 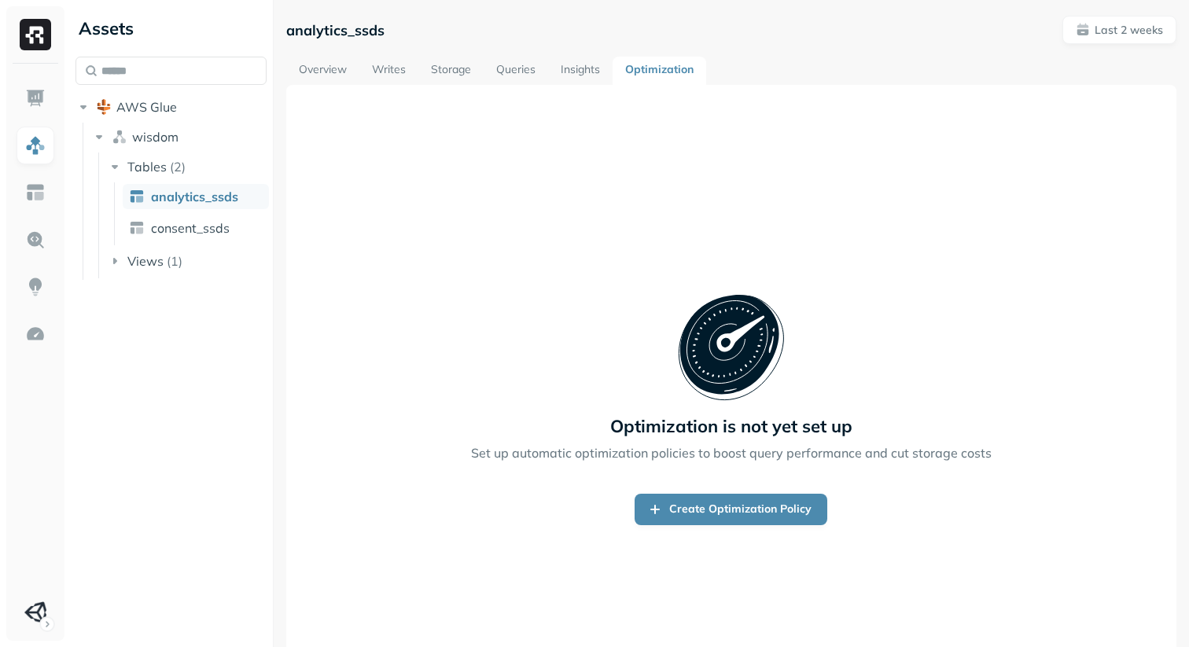 I want to click on span: consent_ssds, so click(x=190, y=228).